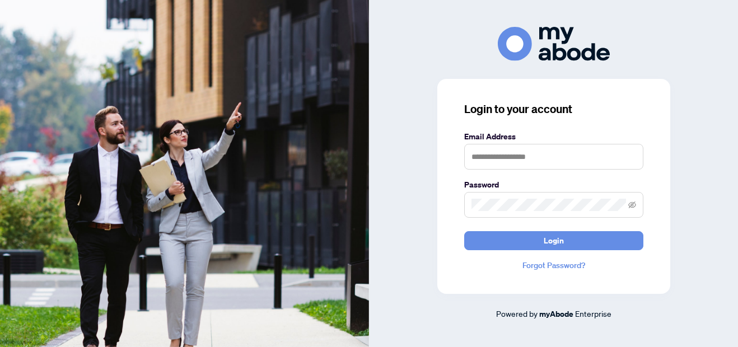 This screenshot has height=347, width=738. Describe the element at coordinates (553, 241) in the screenshot. I see `span: Login` at that location.